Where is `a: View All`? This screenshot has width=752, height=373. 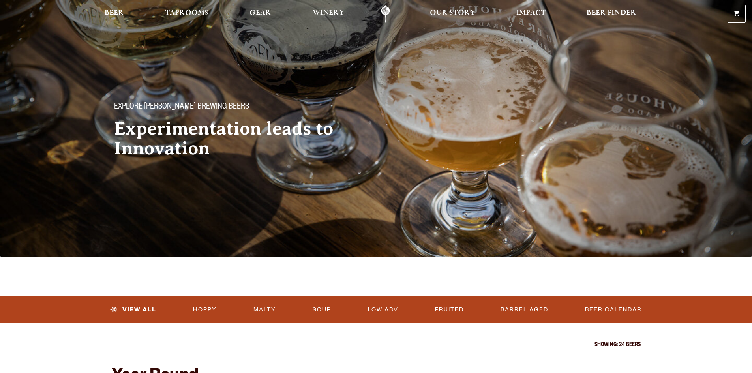
a: View All is located at coordinates (133, 310).